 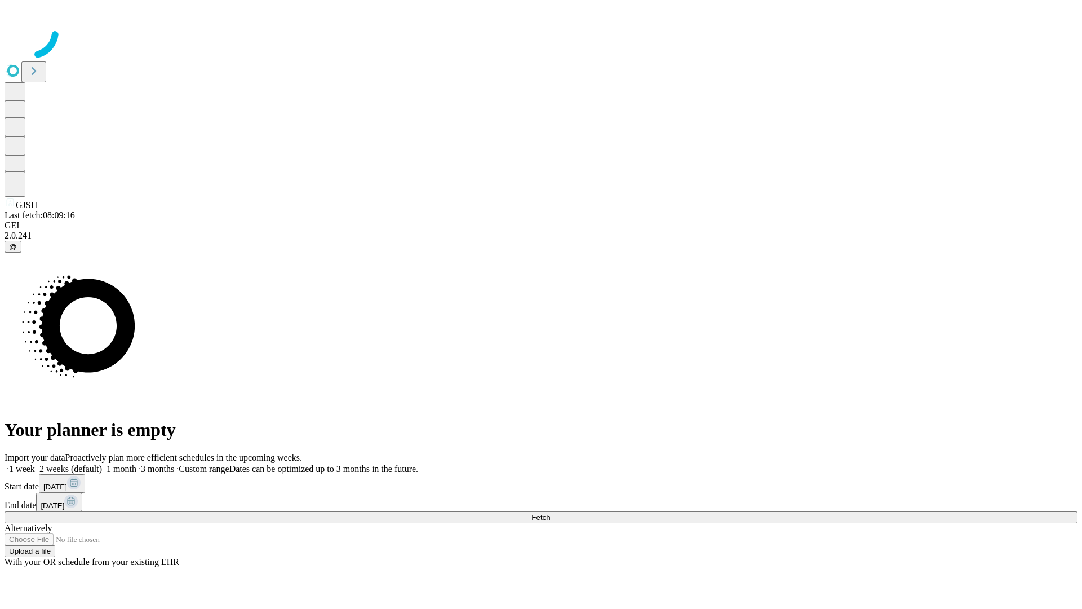 I want to click on span: With your OR schedule from your existing EHR, so click(x=92, y=561).